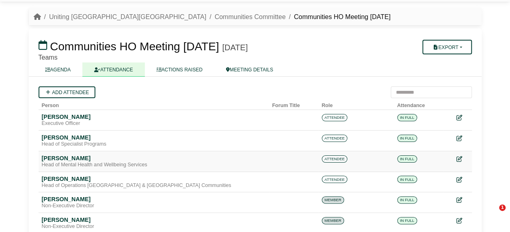 Image resolution: width=510 pixels, height=232 pixels. What do you see at coordinates (250, 17) in the screenshot?
I see `a: Communities Committee` at bounding box center [250, 17].